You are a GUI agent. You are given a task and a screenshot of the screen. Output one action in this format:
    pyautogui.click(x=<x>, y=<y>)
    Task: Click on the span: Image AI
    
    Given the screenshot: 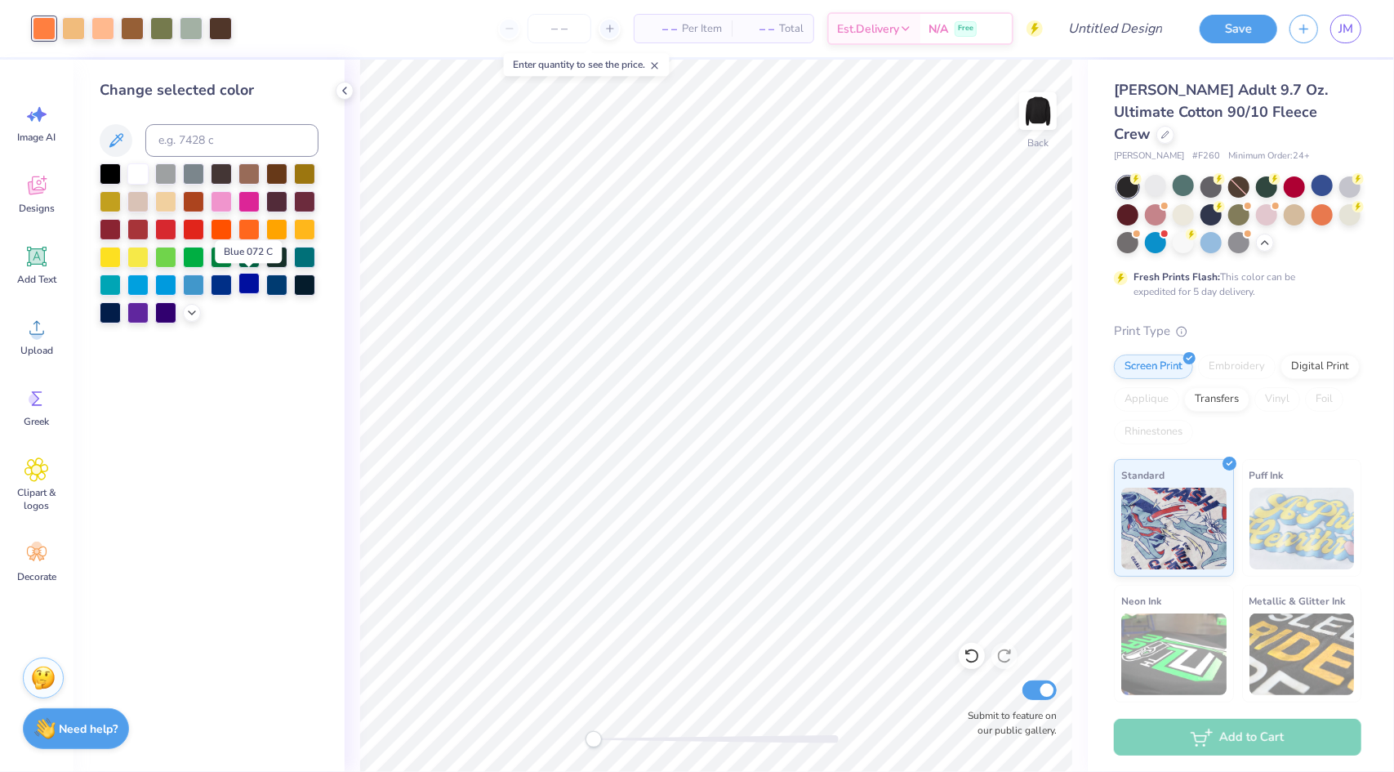 What is the action you would take?
    pyautogui.click(x=37, y=137)
    